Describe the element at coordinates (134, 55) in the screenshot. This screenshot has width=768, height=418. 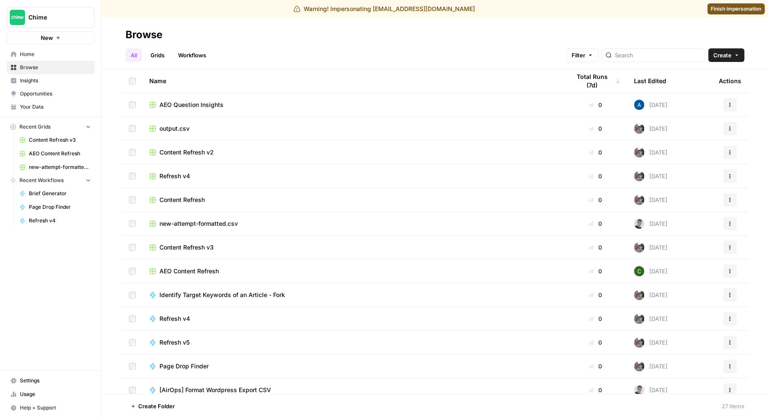
I see `a: All` at that location.